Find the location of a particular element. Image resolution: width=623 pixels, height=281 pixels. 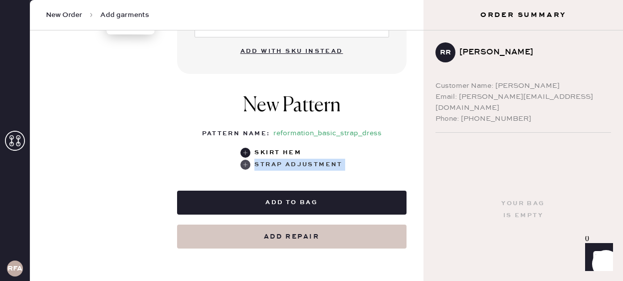

span: Add garments is located at coordinates (125, 15).